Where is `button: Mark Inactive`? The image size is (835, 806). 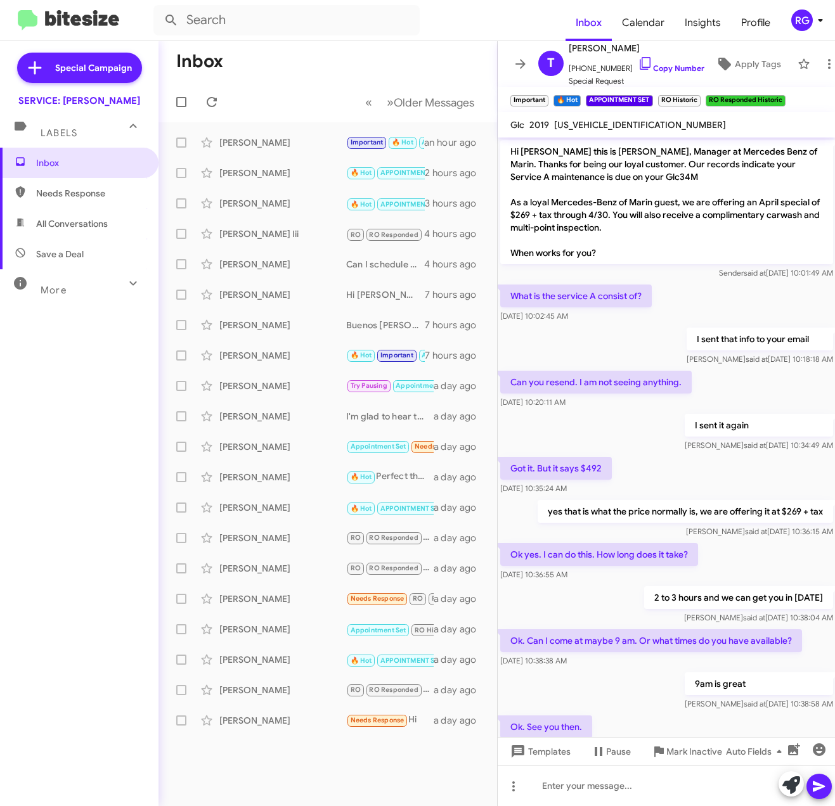
button: Mark Inactive is located at coordinates (687, 752).